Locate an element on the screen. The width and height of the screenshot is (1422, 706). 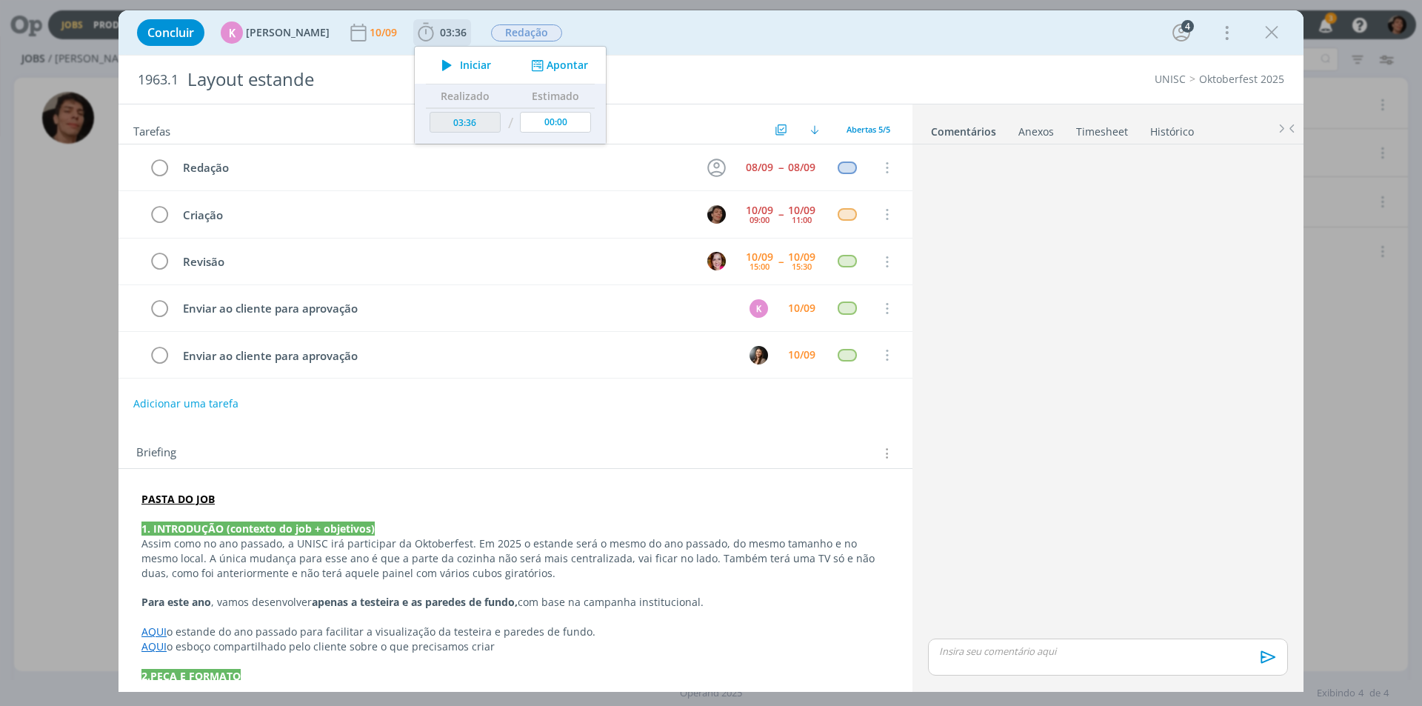
span: Tarefas is located at coordinates (152, 130).